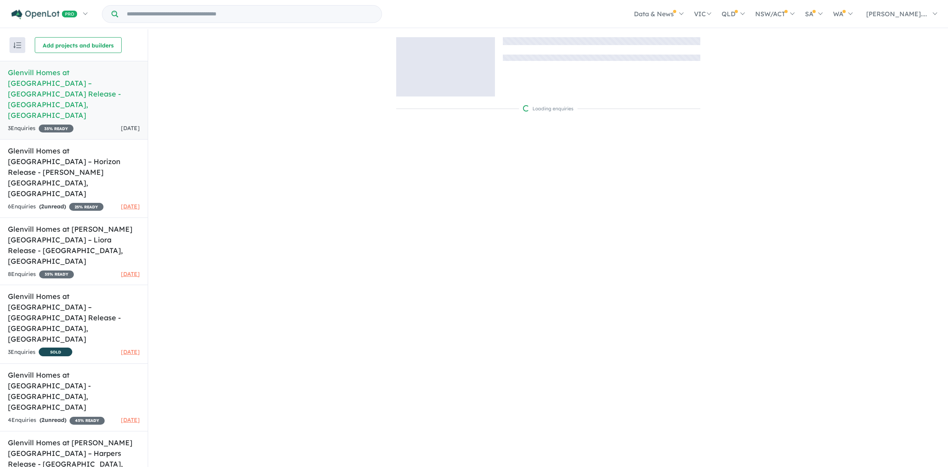 The image size is (948, 467). What do you see at coordinates (17, 45) in the screenshot?
I see `img: sort.svg` at bounding box center [17, 45].